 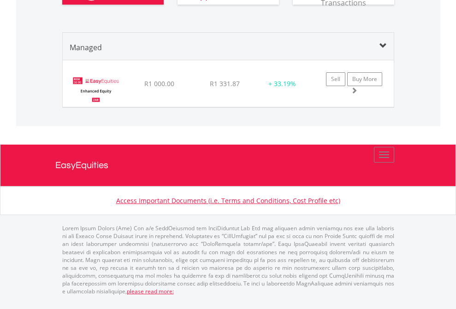 What do you see at coordinates (228, 165) in the screenshot?
I see `a: EasyEquities` at bounding box center [228, 165].